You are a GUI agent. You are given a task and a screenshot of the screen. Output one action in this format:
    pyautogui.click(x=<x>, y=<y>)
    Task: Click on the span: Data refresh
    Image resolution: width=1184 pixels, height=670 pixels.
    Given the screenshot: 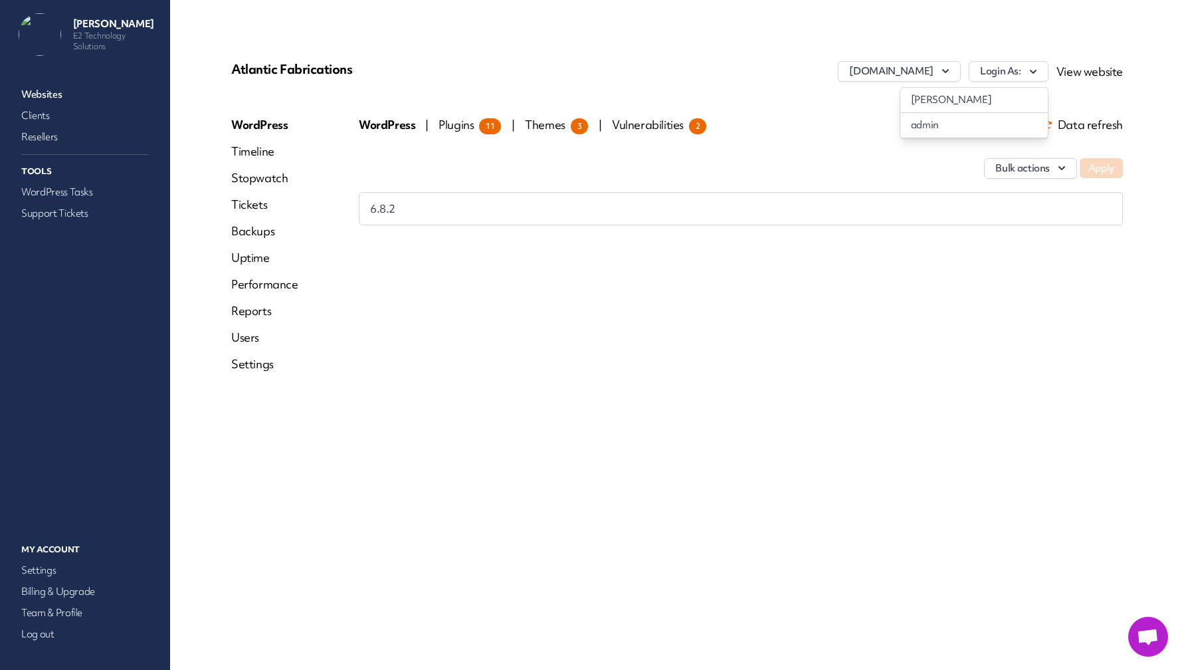 What is the action you would take?
    pyautogui.click(x=1082, y=125)
    